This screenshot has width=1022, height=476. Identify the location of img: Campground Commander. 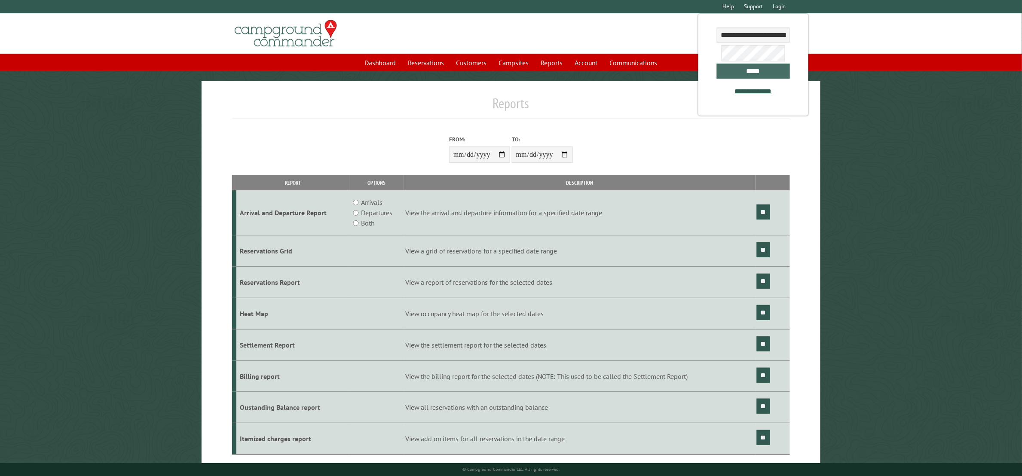
(286, 34).